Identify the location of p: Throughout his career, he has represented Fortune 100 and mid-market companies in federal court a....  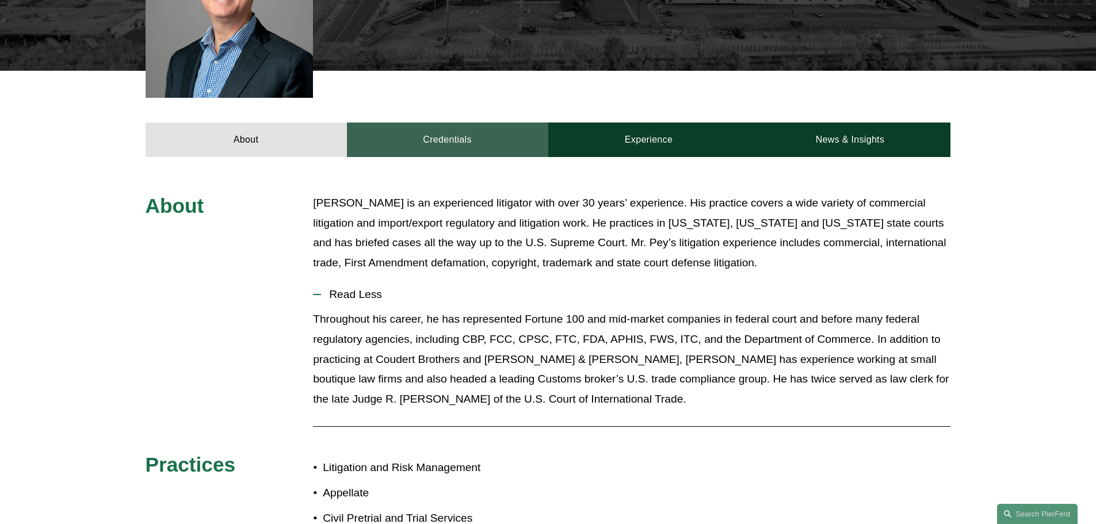
(632, 359).